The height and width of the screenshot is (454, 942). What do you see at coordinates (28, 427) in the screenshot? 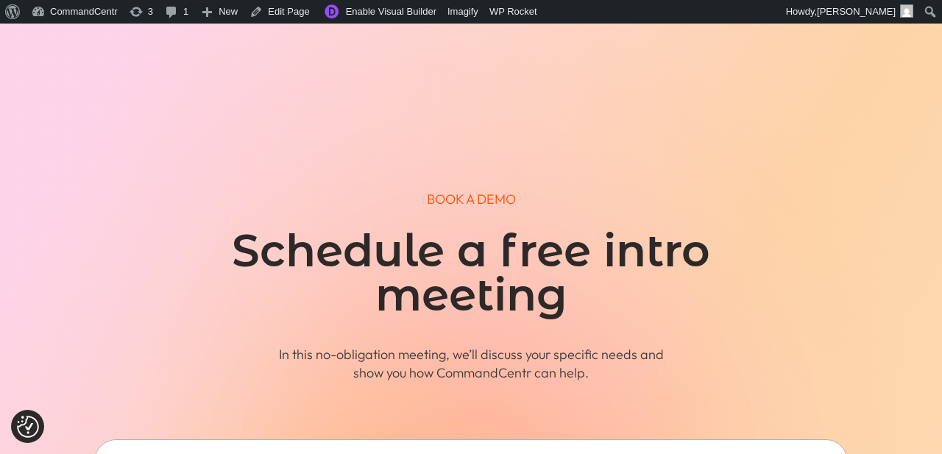
I see `img: Revisit consent button` at bounding box center [28, 427].